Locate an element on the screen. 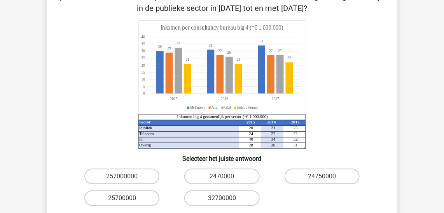 This screenshot has height=213, width=444. tspan: Sector is located at coordinates (145, 122).